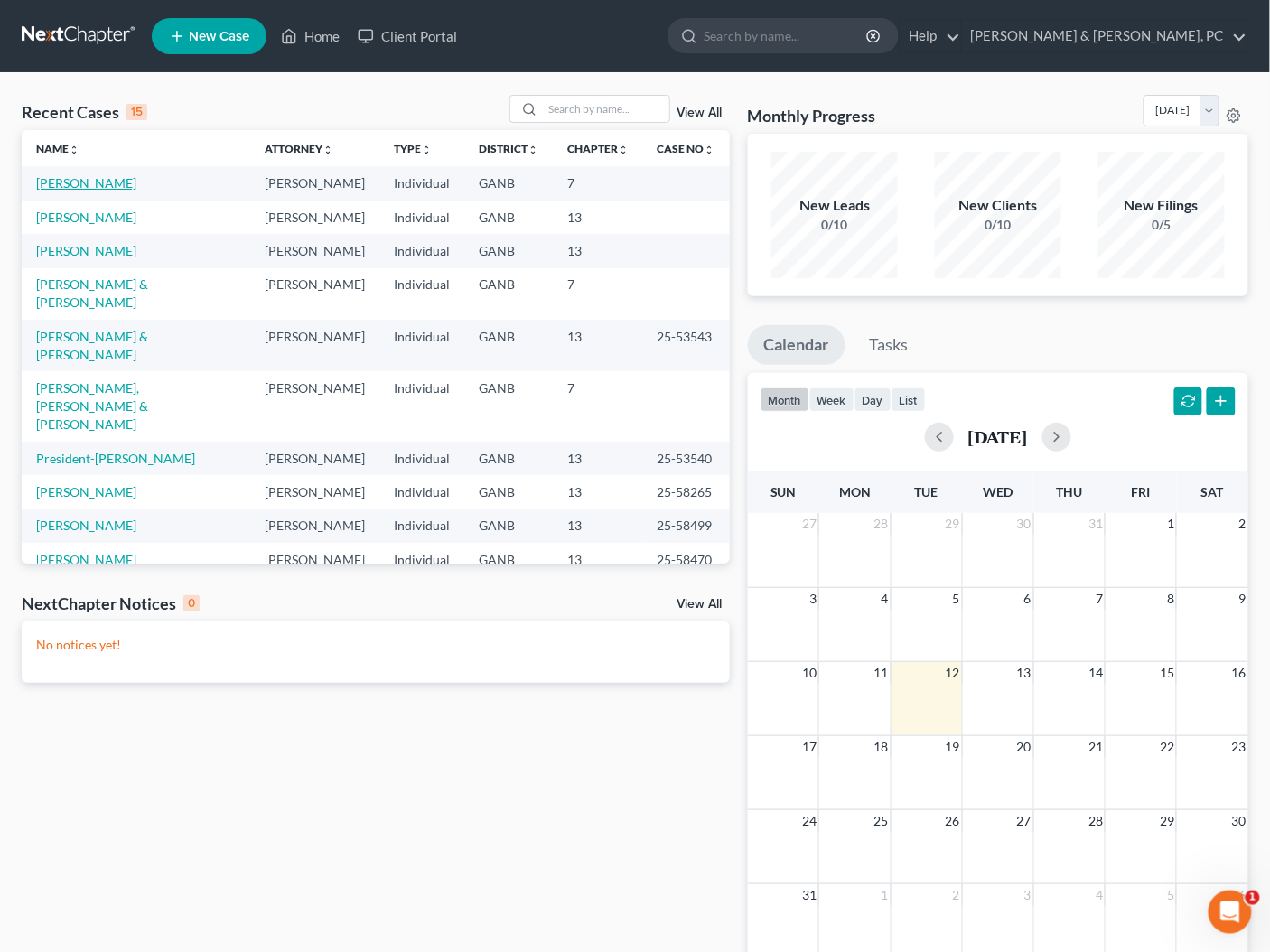 This screenshot has height=952, width=1270. I want to click on a: Help, so click(929, 36).